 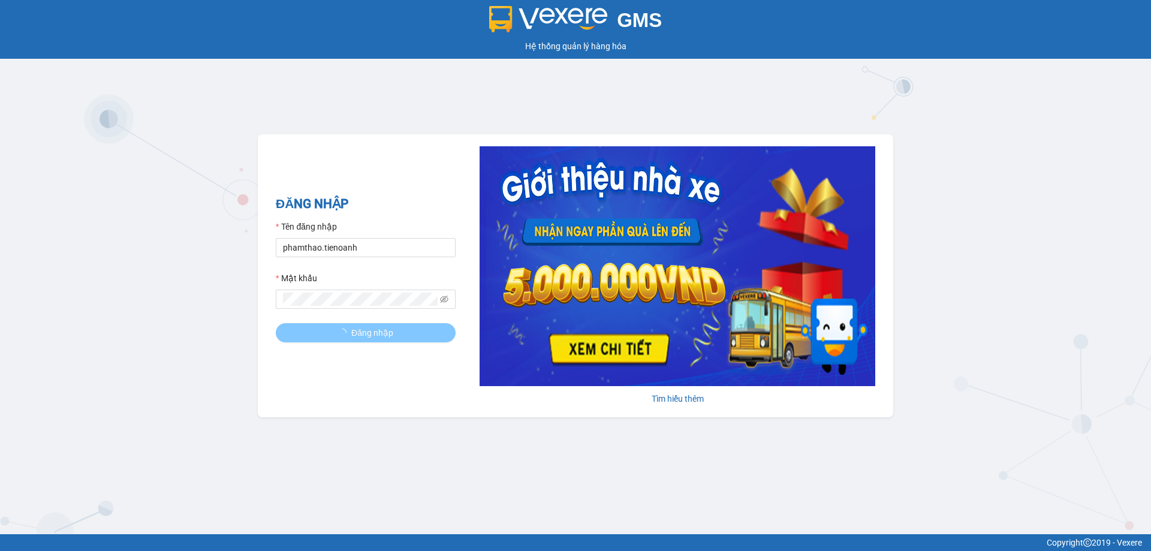 I want to click on div: Copyright 2019 - Vexere, so click(x=575, y=542).